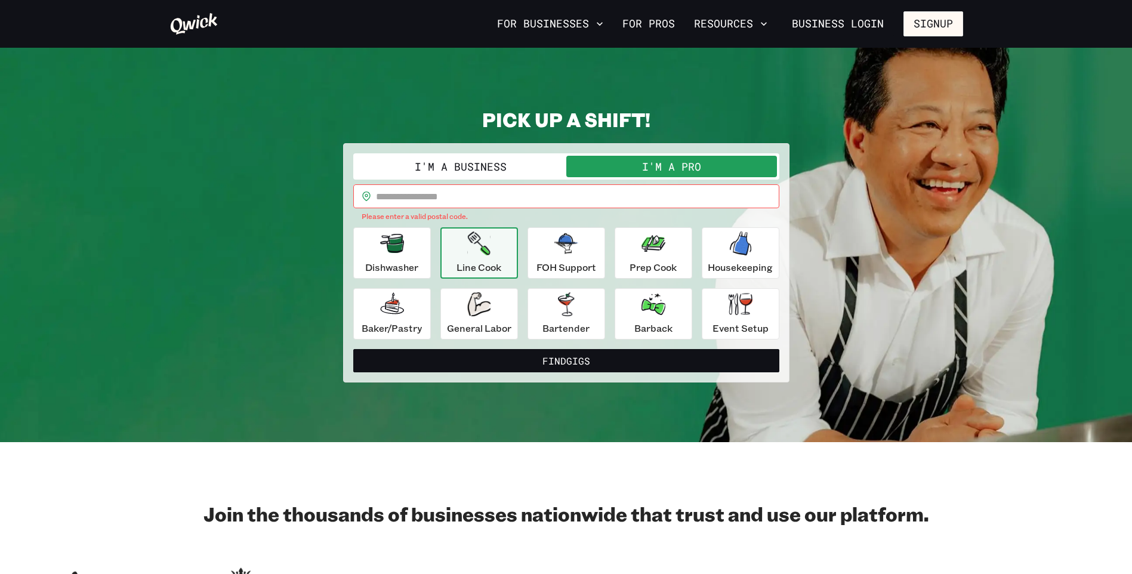 The width and height of the screenshot is (1132, 574). What do you see at coordinates (479, 267) in the screenshot?
I see `p: Line Cook` at bounding box center [479, 267].